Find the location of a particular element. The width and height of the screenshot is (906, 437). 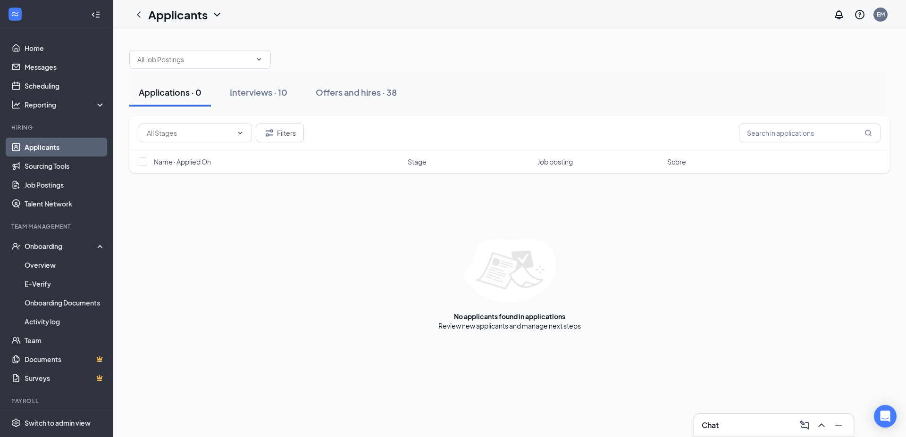

div: Team Management is located at coordinates (57, 226).